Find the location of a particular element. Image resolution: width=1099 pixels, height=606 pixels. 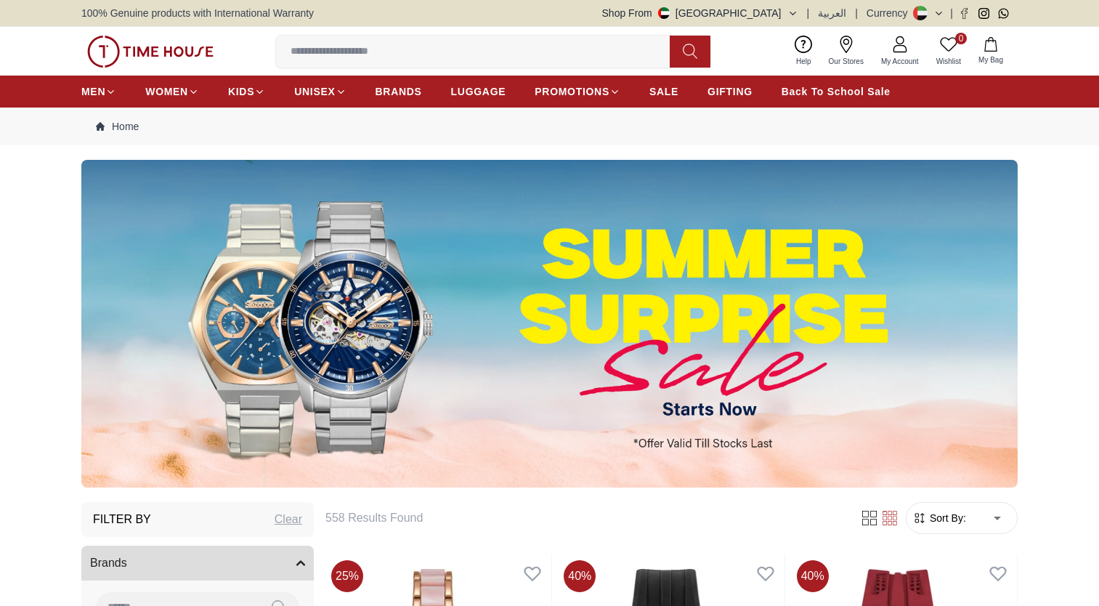

a: LUGGAGE is located at coordinates (479, 91).